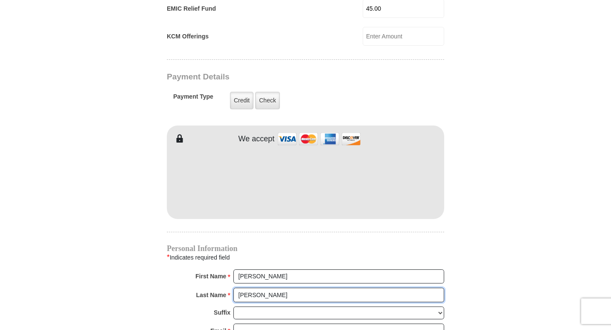 Image resolution: width=611 pixels, height=330 pixels. Describe the element at coordinates (211, 276) in the screenshot. I see `strong: First Name` at that location.